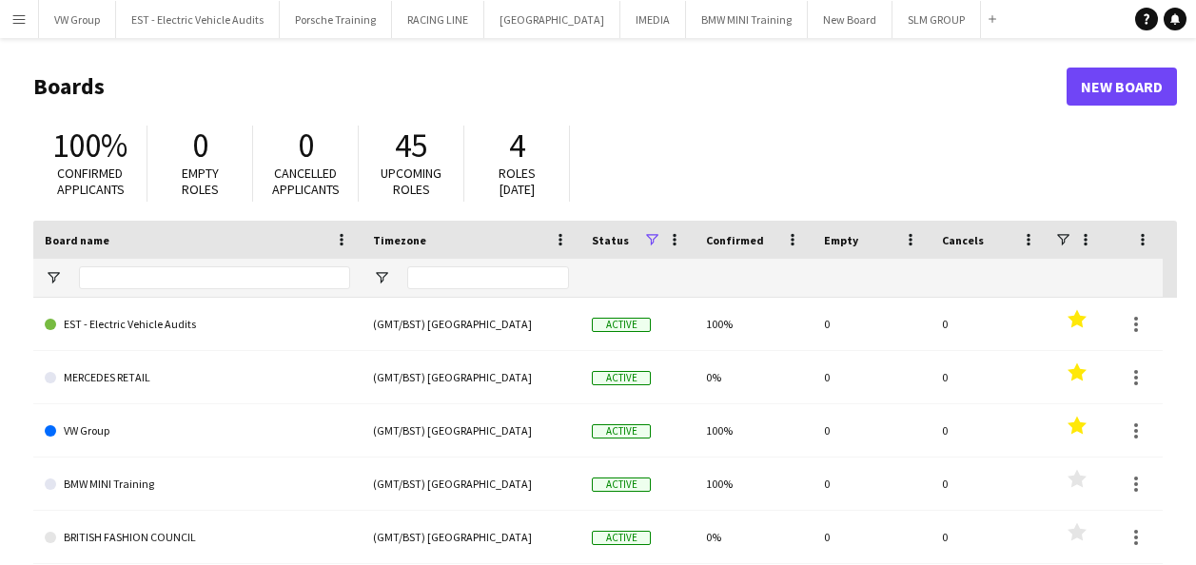  Describe the element at coordinates (747, 19) in the screenshot. I see `button: BMW MINI Training` at that location.